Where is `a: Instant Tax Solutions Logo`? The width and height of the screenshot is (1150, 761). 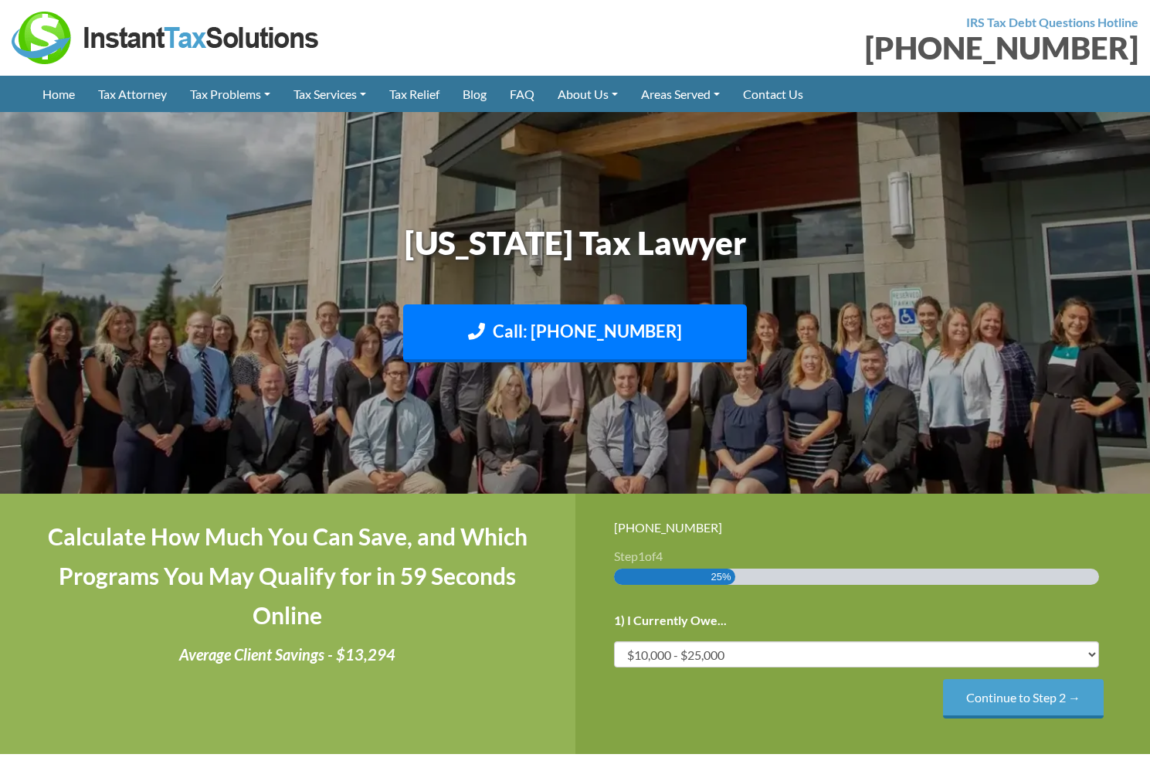 a: Instant Tax Solutions Logo is located at coordinates (166, 36).